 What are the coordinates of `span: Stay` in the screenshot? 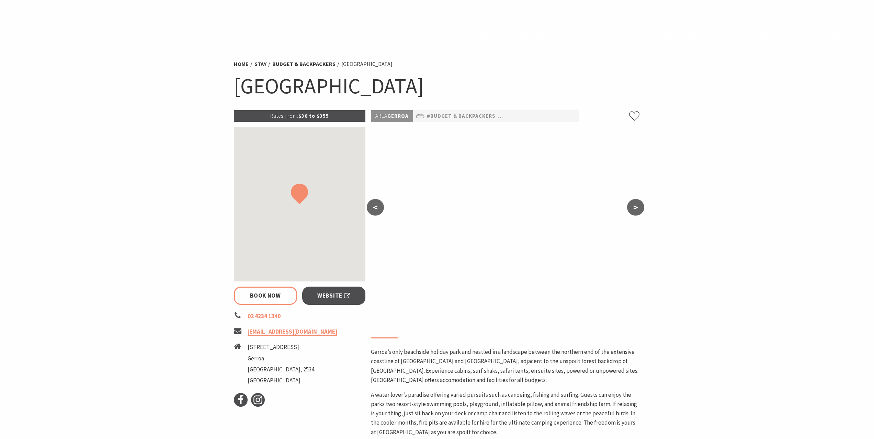 It's located at (572, 35).